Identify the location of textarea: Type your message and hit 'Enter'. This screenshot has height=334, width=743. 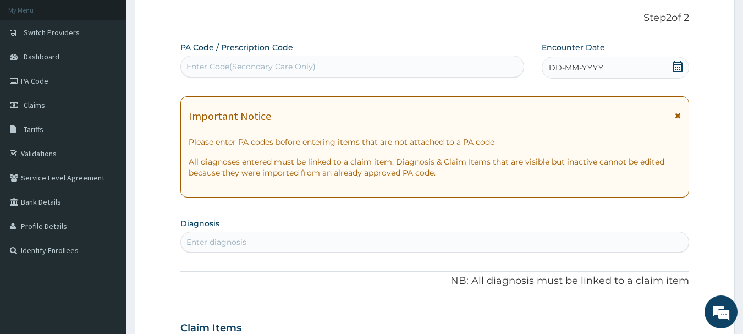
(107, 239).